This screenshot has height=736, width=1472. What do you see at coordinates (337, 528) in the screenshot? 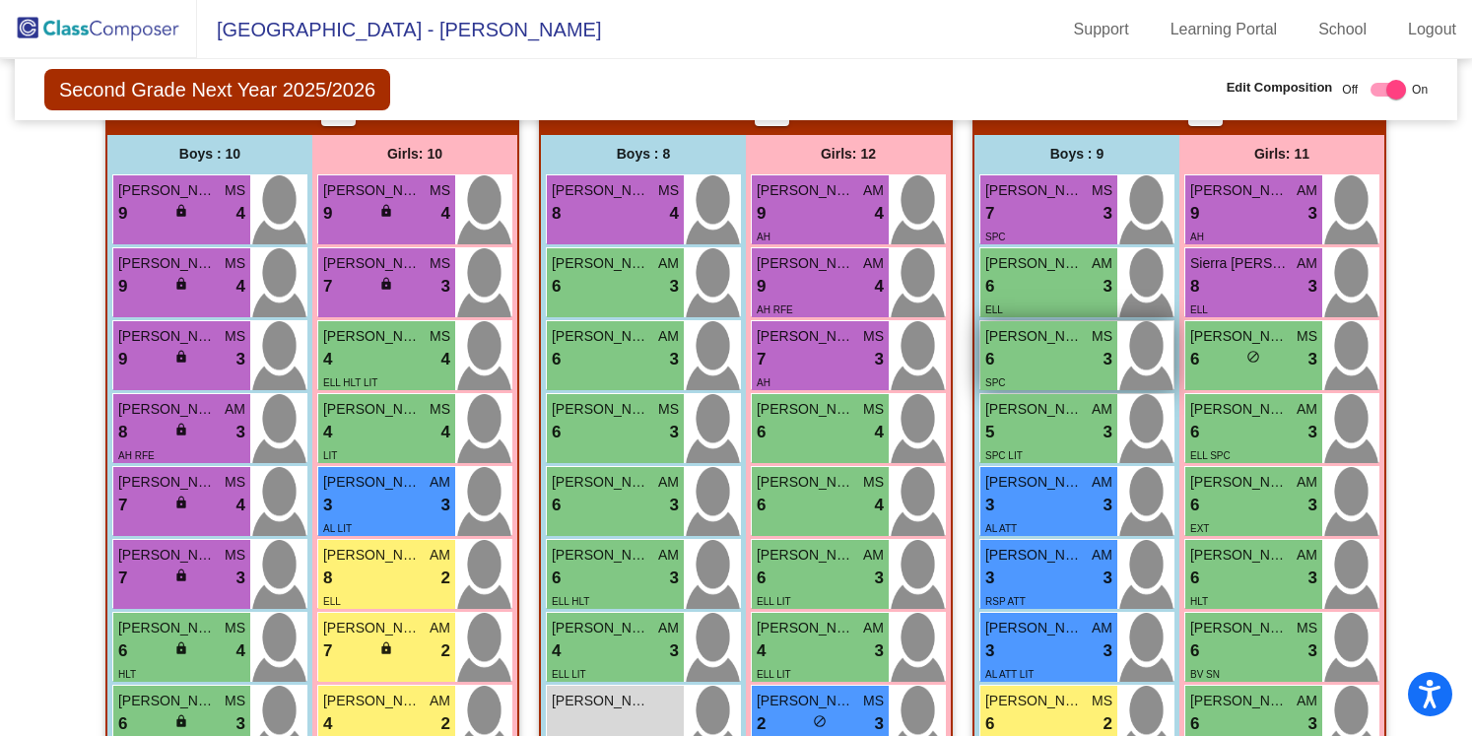
I see `span: AL LIT` at bounding box center [337, 528].